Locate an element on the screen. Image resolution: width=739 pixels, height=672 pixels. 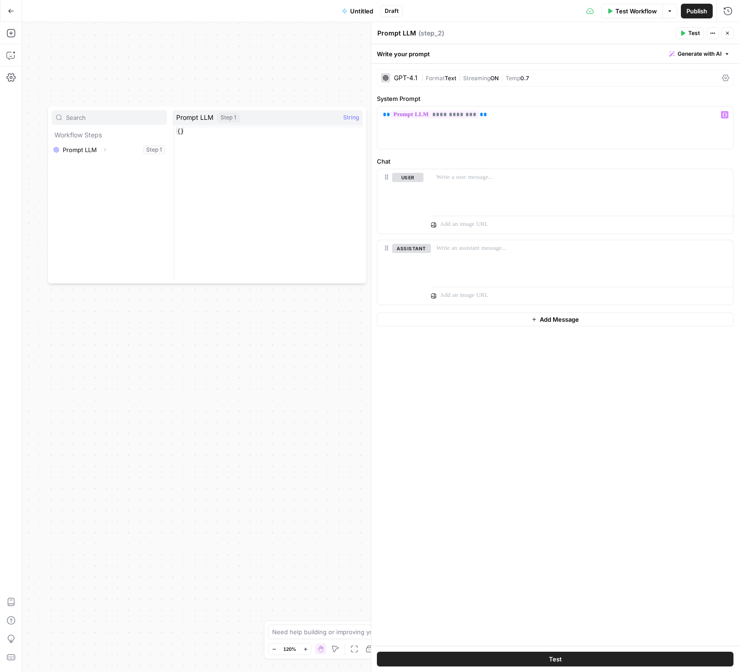
span: Text is located at coordinates (450, 78).